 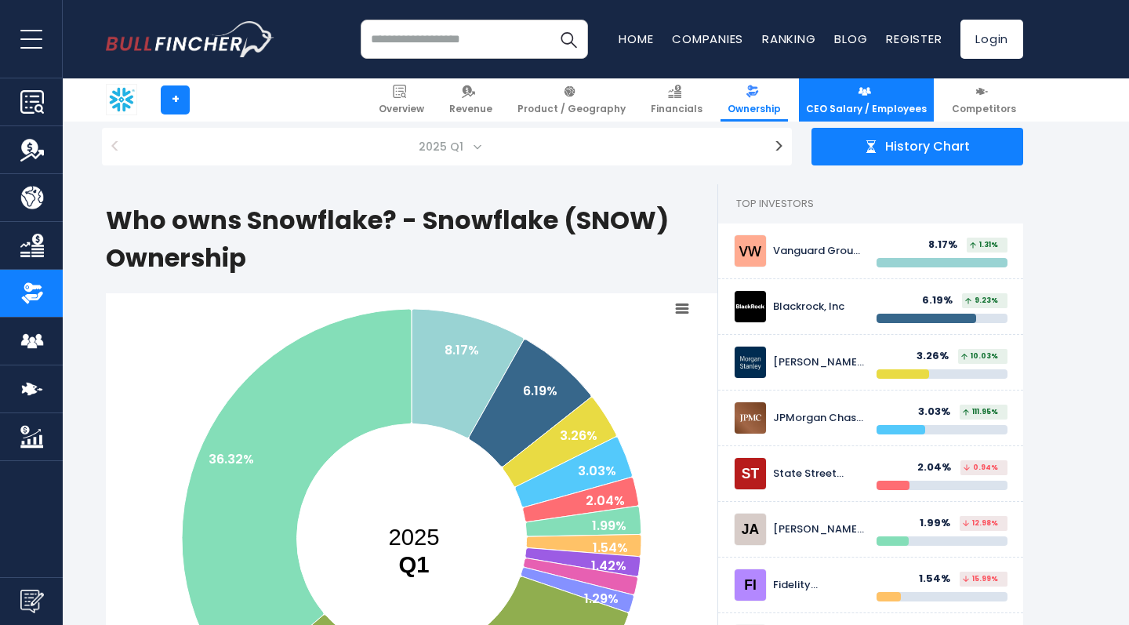 What do you see at coordinates (870, 204) in the screenshot?
I see `h2: Top Investors` at bounding box center [870, 204].